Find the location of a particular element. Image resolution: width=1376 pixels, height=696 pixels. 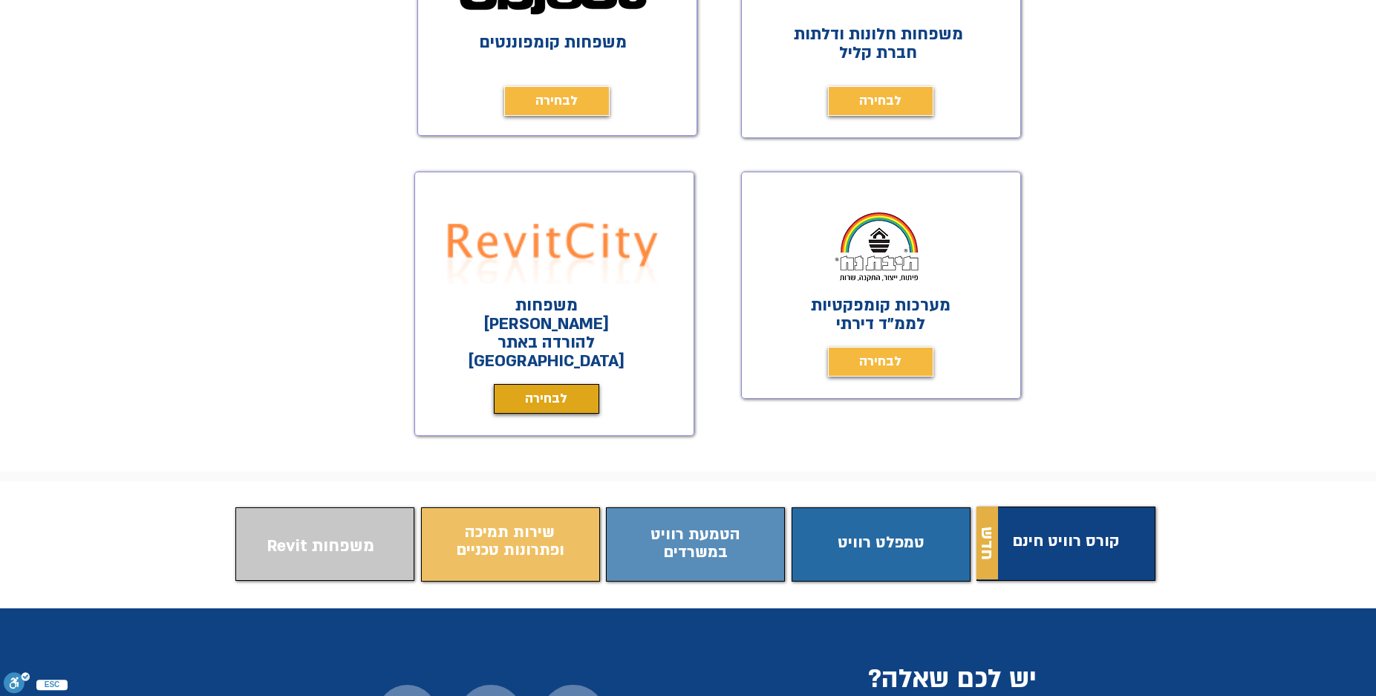

span: מערכות קומפקטיות לממ"ד דירתי is located at coordinates (881, 314).